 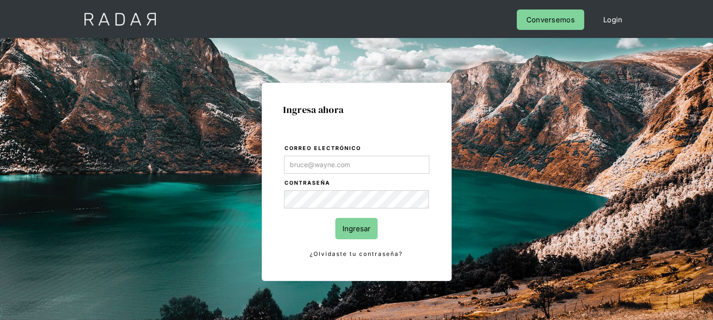 What do you see at coordinates (357, 165) in the screenshot?
I see `input: bruce@wayne.com` at bounding box center [357, 165].